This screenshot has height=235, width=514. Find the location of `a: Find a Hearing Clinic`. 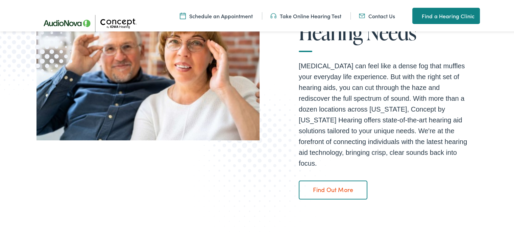

a: Find a Hearing Clinic is located at coordinates (446, 15).